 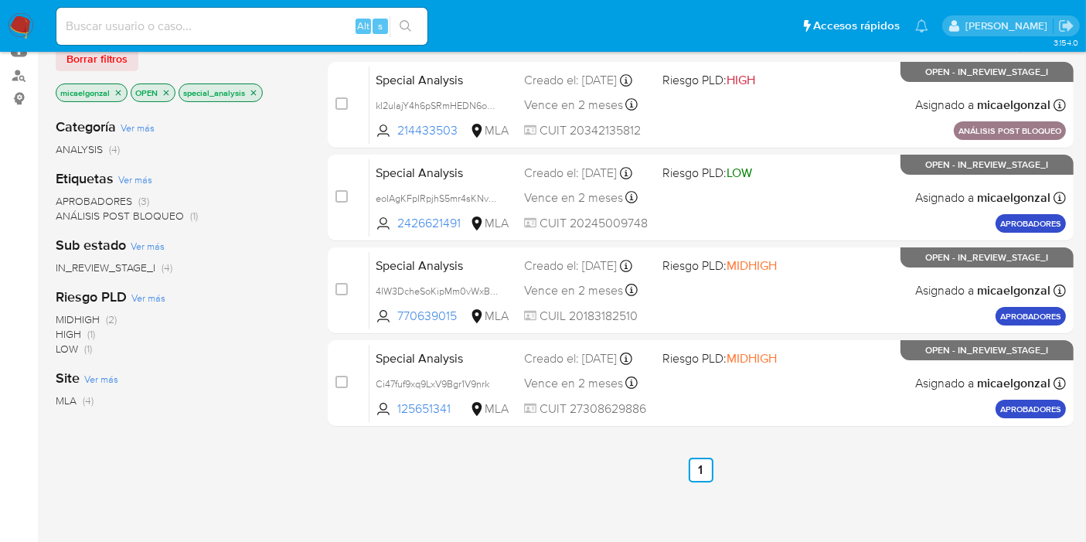 What do you see at coordinates (1066, 26) in the screenshot?
I see `a: Salir` at bounding box center [1066, 26].